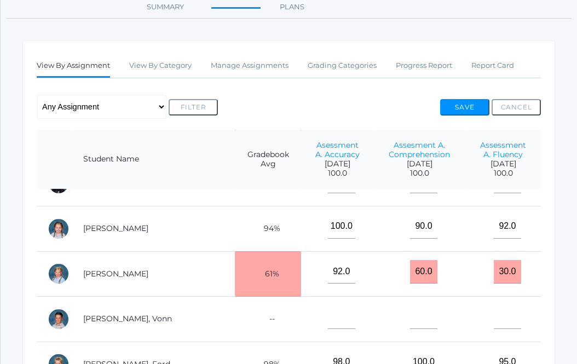 Image resolution: width=577 pixels, height=364 pixels. What do you see at coordinates (424, 66) in the screenshot?
I see `a: Progress Report` at bounding box center [424, 66].